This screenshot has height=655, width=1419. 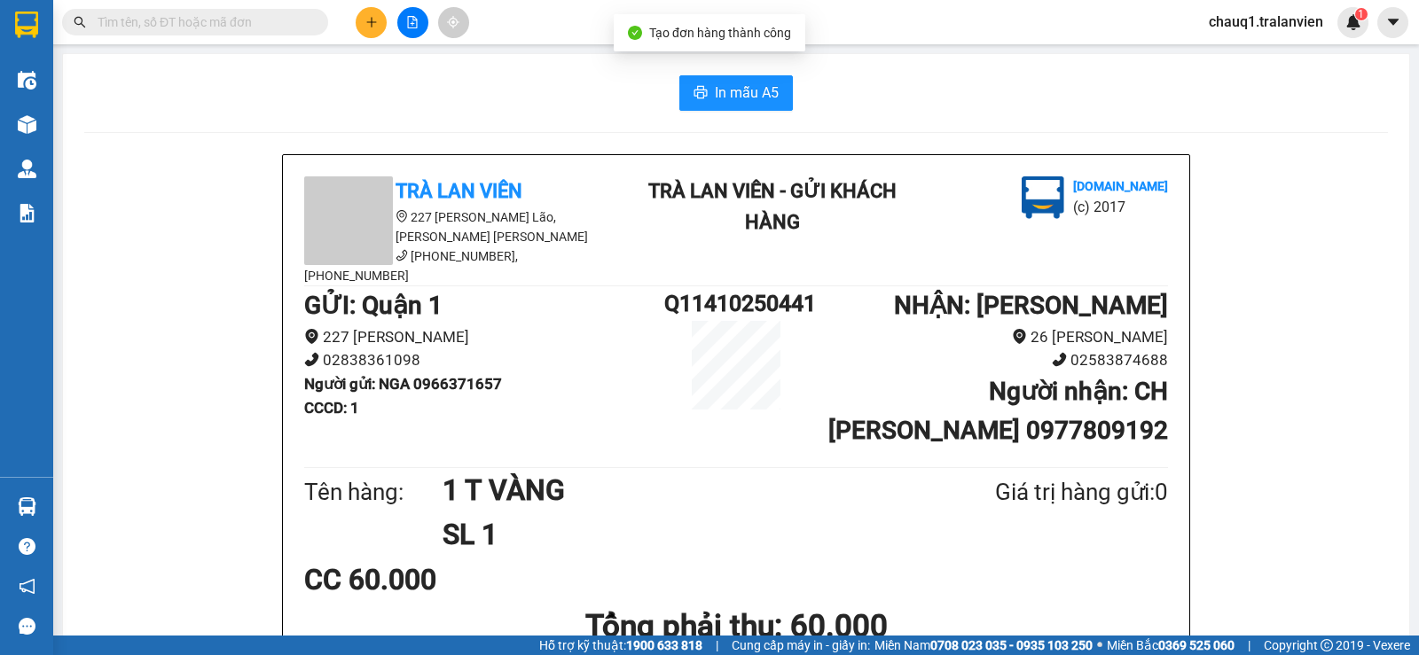 What do you see at coordinates (27, 213) in the screenshot?
I see `img: solution-icon` at bounding box center [27, 213].